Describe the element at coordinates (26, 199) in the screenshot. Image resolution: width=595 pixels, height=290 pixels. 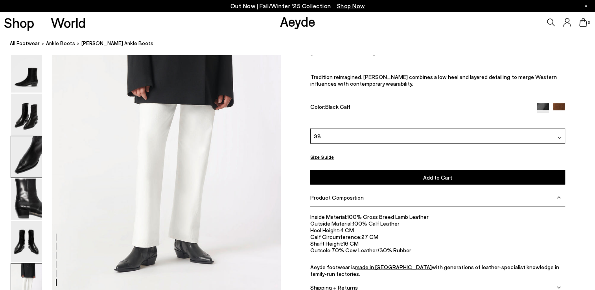
I see `img: Hester Ankle Boots - Image 4` at that location.